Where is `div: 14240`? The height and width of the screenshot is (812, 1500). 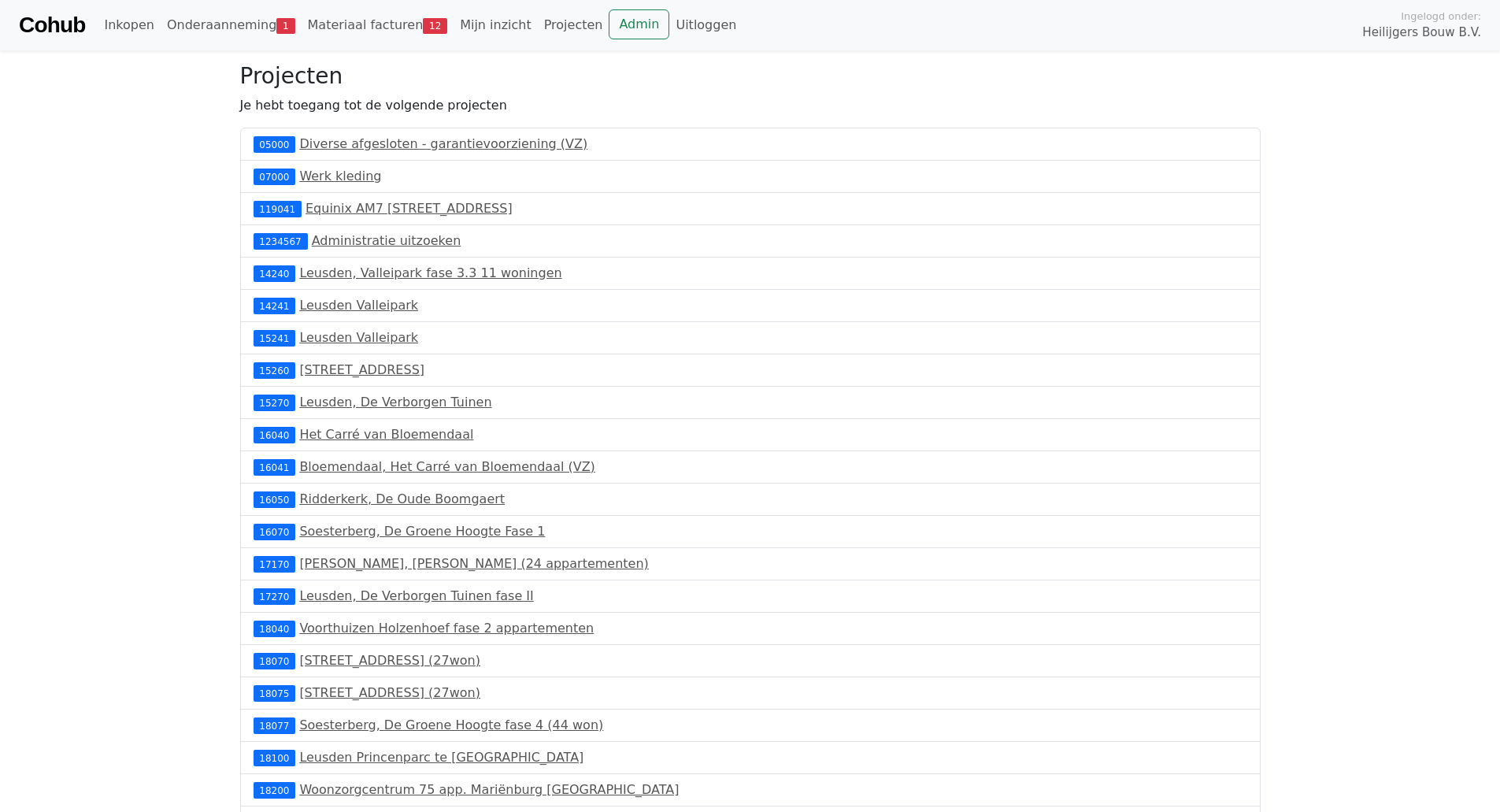 div: 14240 is located at coordinates (275, 273).